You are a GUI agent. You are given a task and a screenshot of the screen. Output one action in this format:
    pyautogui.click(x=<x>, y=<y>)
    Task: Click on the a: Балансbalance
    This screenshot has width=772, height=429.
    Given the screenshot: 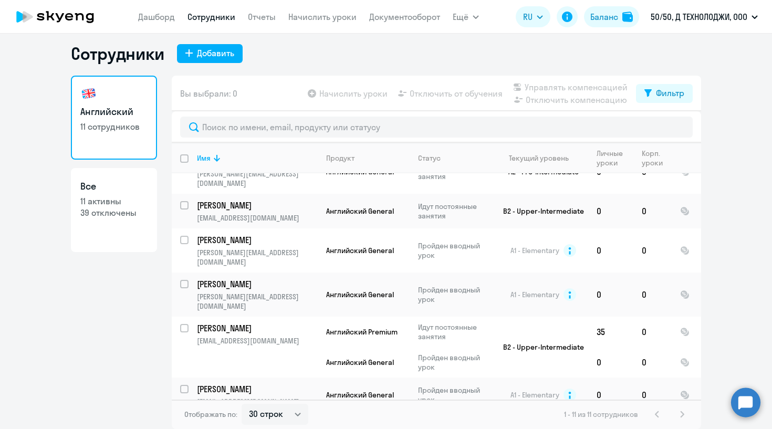 What is the action you would take?
    pyautogui.click(x=611, y=17)
    